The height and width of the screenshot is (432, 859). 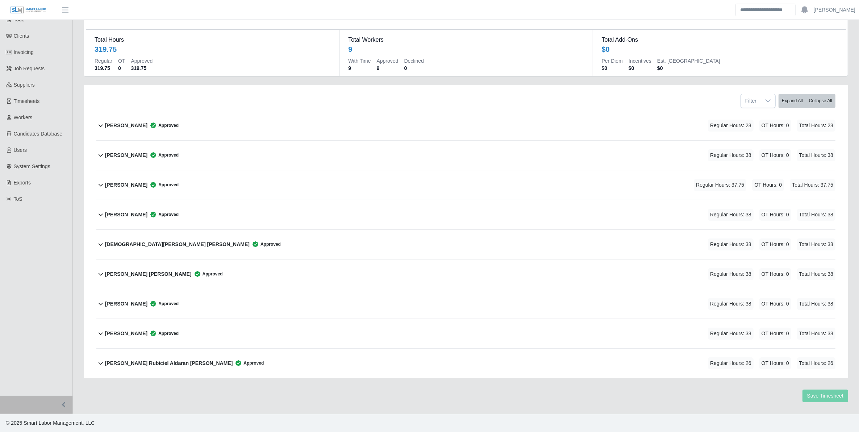 What do you see at coordinates (751, 101) in the screenshot?
I see `span: Filter` at bounding box center [751, 101].